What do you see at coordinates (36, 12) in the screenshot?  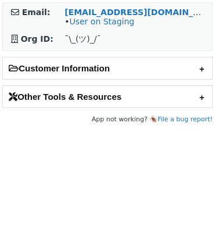 I see `strong: Email:` at bounding box center [36, 12].